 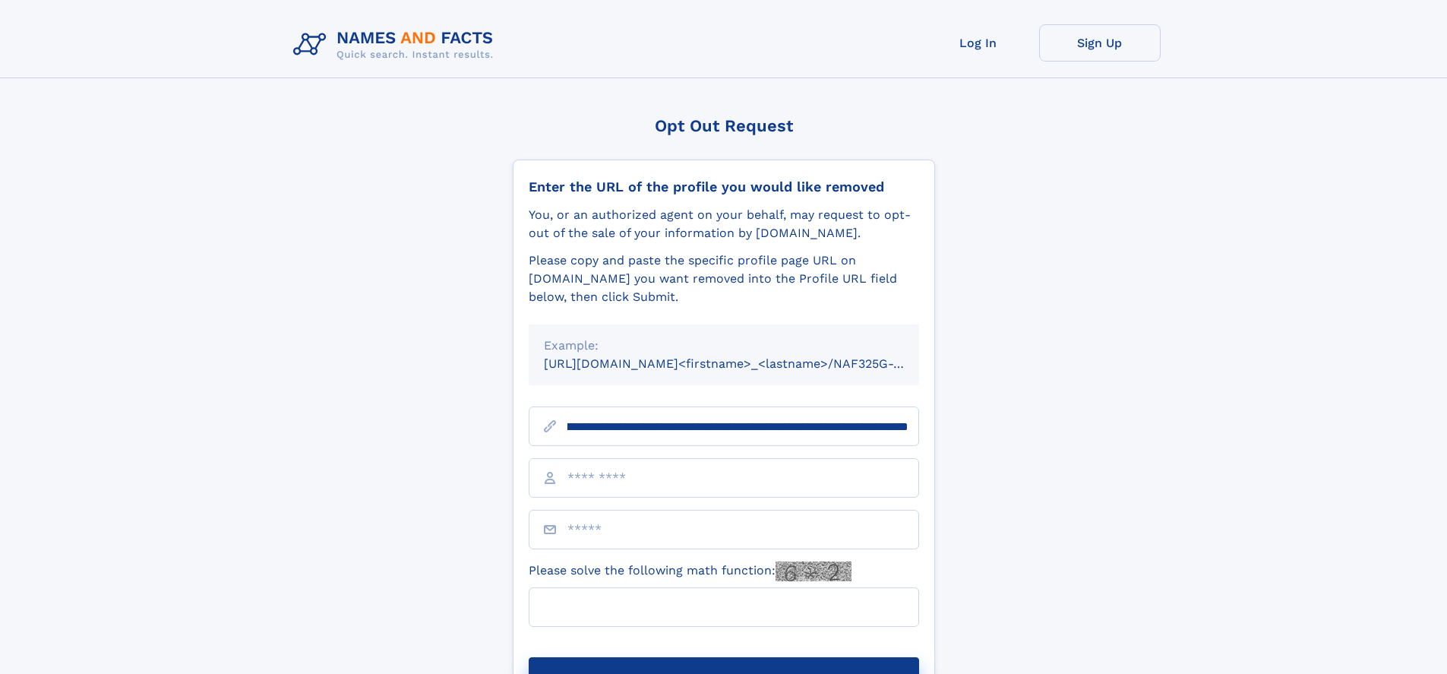 I want to click on a: Sign Up, so click(x=1100, y=43).